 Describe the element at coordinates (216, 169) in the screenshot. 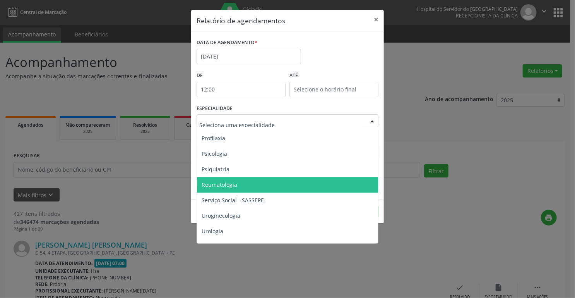

I see `span: Psiquiatria` at that location.